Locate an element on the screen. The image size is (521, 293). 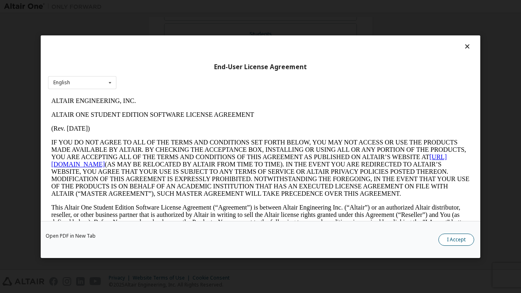
p: IF YOU DO NOT AGREE TO ALL OF THE TERMS AND CONDITIONS SET FORTH BELOW, YOU MAY NOT ACCESS OR USE... is located at coordinates (212, 74).